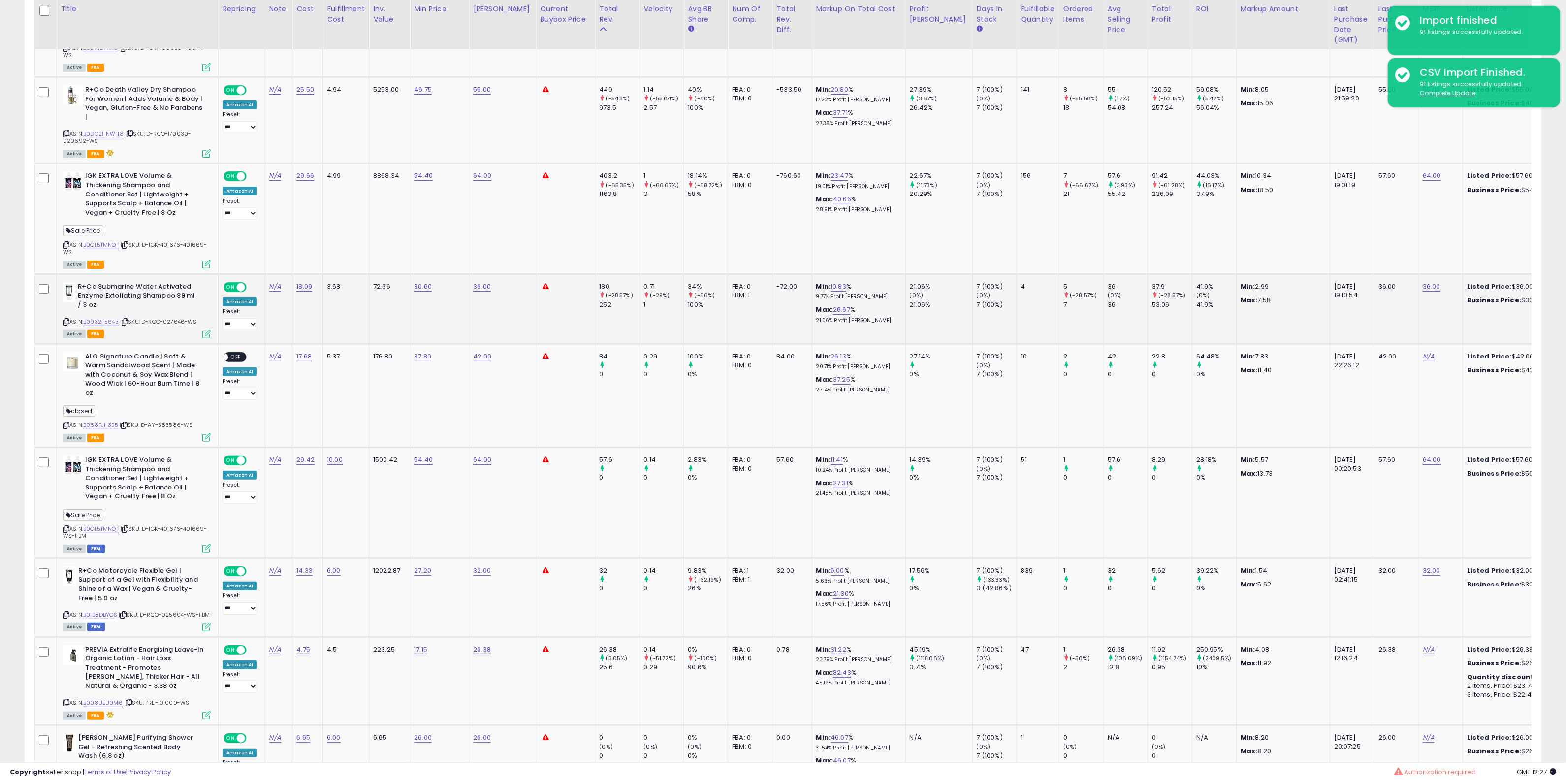  What do you see at coordinates (1127, 194) in the screenshot?
I see `div: 55.42` at bounding box center [1127, 194].